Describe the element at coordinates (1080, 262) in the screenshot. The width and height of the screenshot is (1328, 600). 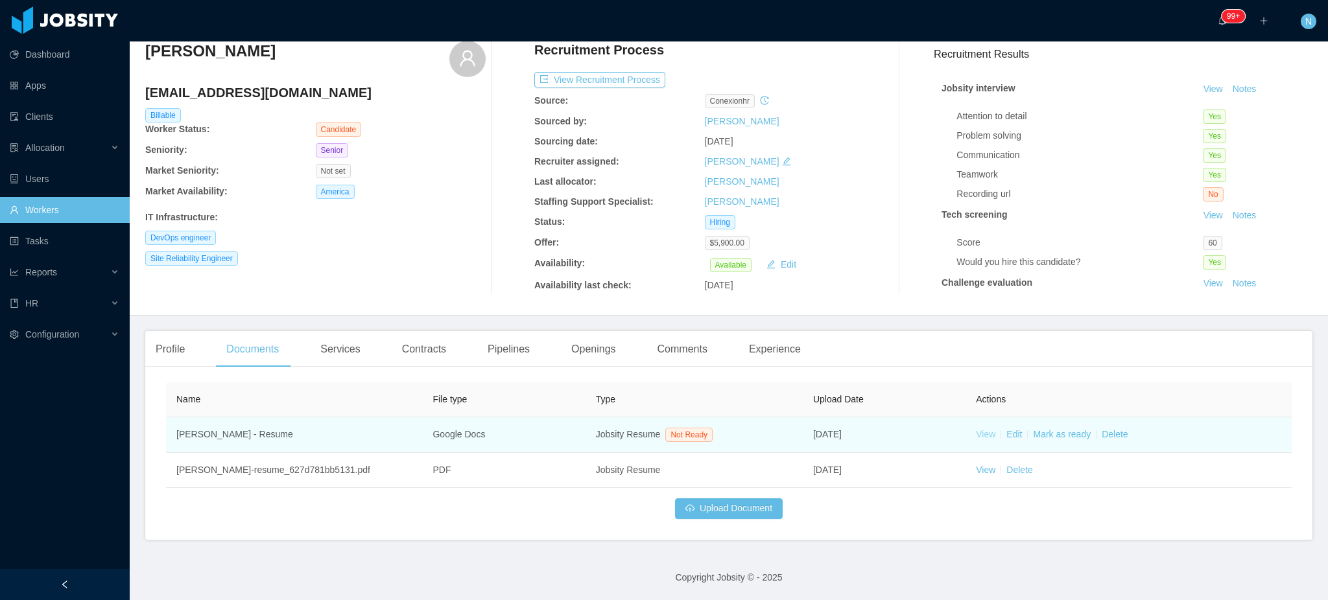
I see `div: Would you hire this candidate?` at that location.